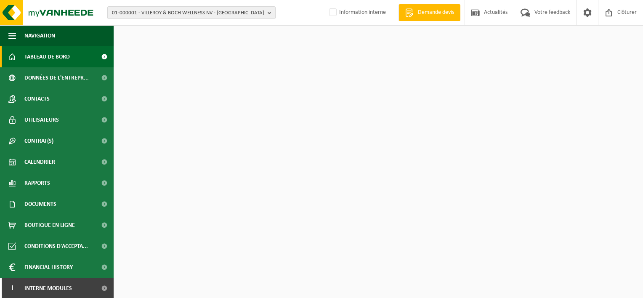 The width and height of the screenshot is (643, 298). Describe the element at coordinates (56, 78) in the screenshot. I see `span: Données de l'entrepr...` at that location.